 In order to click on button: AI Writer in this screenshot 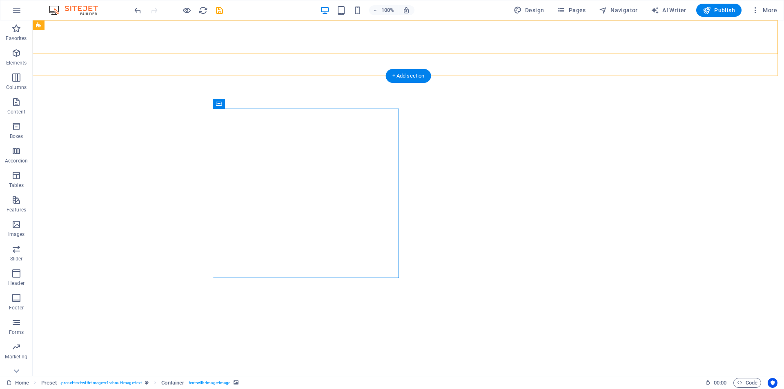, I will do `click(668, 10)`.